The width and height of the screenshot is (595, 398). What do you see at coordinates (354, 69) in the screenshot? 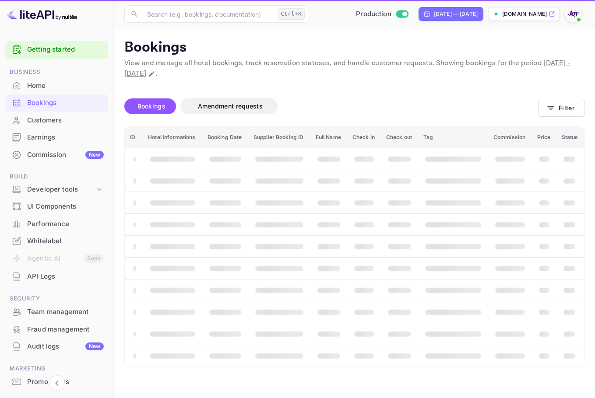
I see `p: View and manage all hotel bookings, track reservation statuses, and handle customer requests. Sho...` at bounding box center [354, 69].